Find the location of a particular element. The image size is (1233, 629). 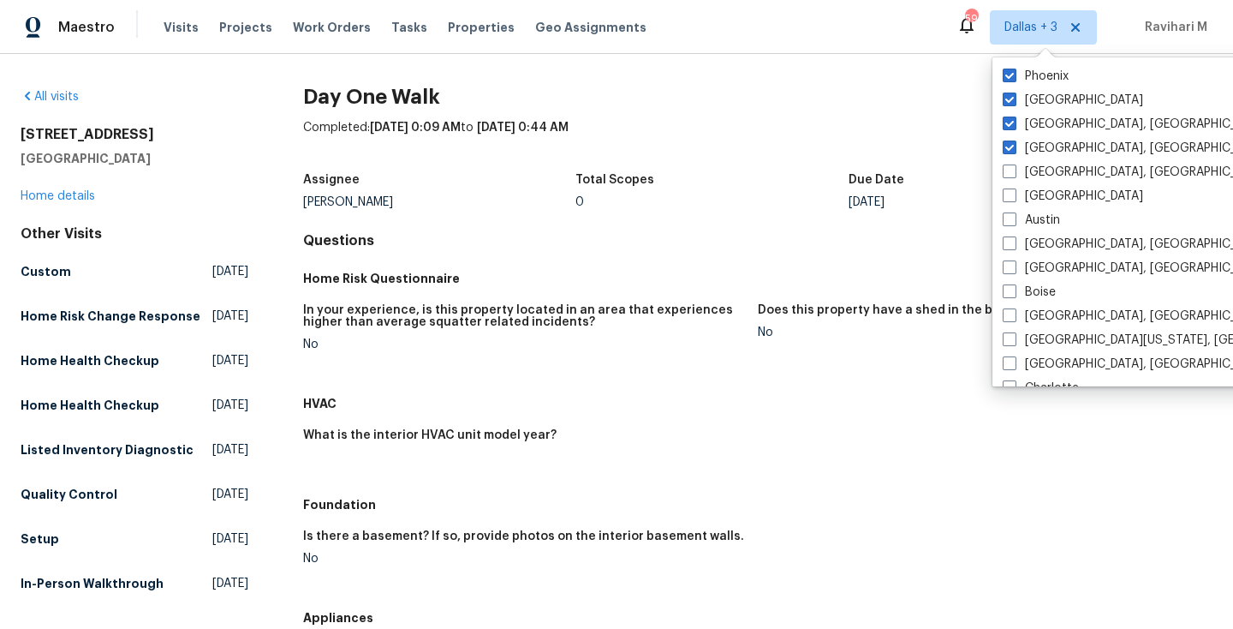

h5: Custom is located at coordinates (45, 271).